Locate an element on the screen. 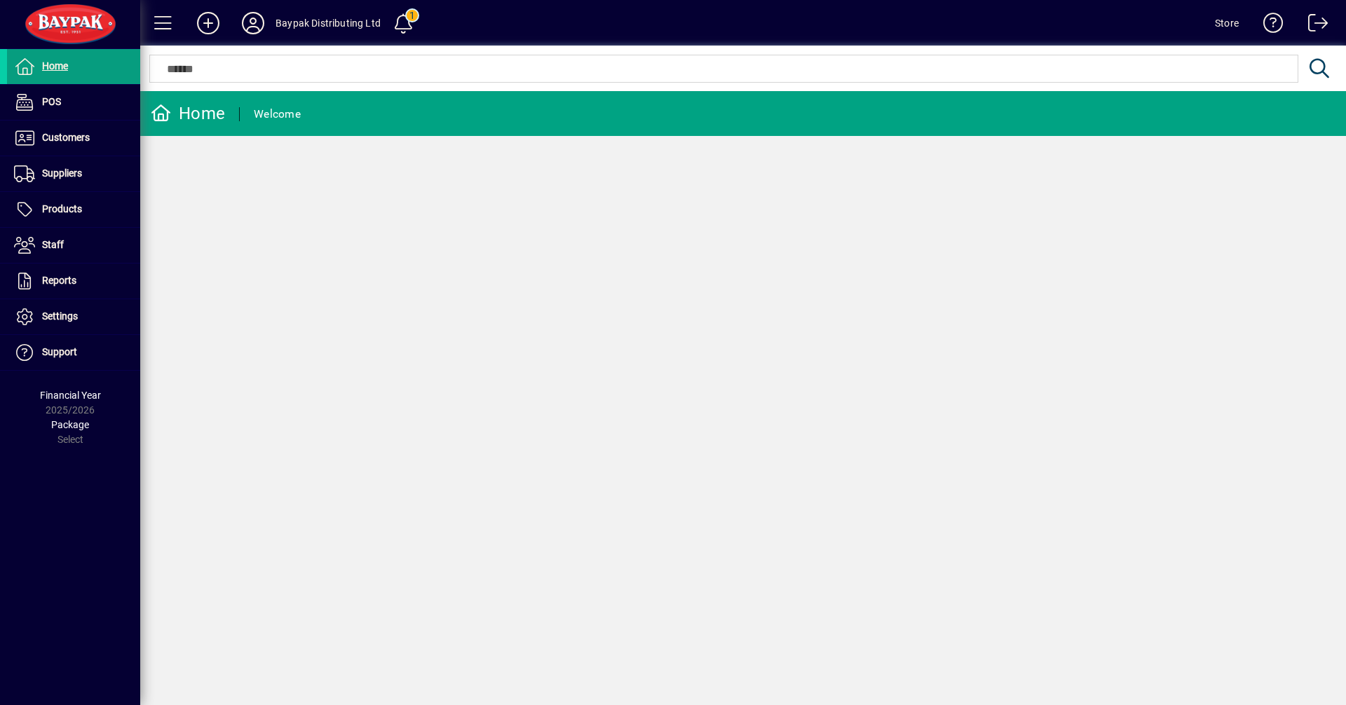 The height and width of the screenshot is (705, 1346). div: Welcome is located at coordinates (277, 114).